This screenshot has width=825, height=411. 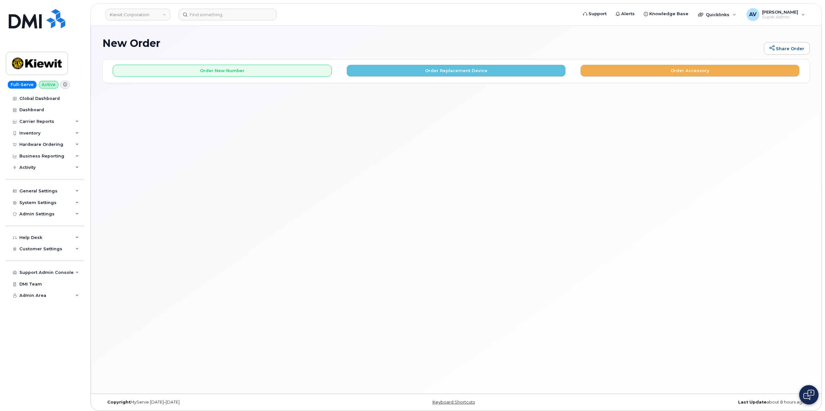 I want to click on strong: Copyright, so click(x=119, y=401).